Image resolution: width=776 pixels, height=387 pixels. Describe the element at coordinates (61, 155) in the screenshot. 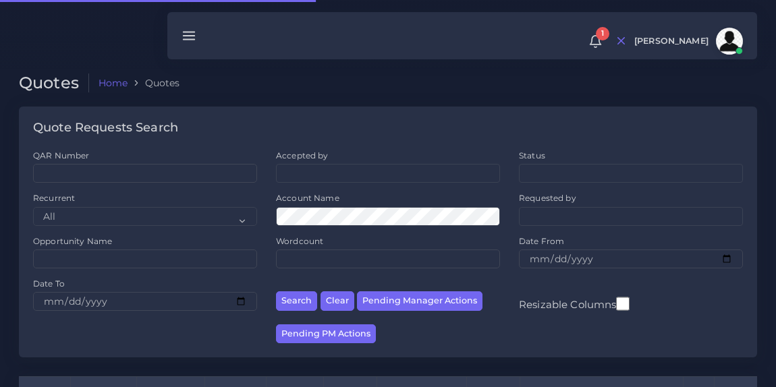

I see `label: QAR Number` at that location.